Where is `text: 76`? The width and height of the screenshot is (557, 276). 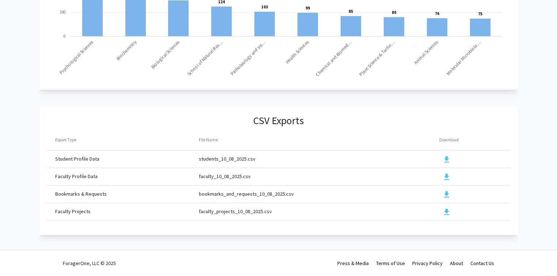
text: 76 is located at coordinates (437, 14).